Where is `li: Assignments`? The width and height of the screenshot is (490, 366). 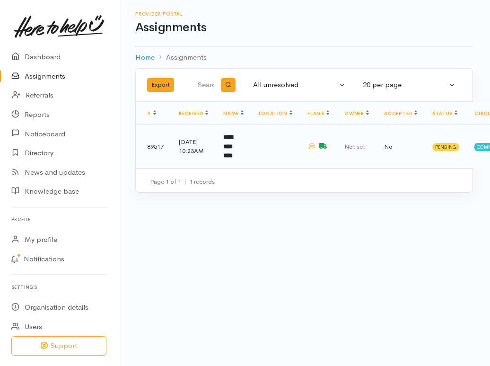
li: Assignments is located at coordinates (181, 57).